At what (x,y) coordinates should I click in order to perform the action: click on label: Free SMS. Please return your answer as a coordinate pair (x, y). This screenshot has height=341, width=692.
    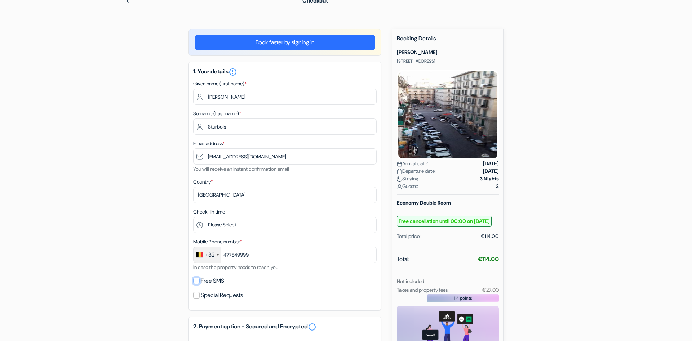
    Looking at the image, I should click on (212, 281).